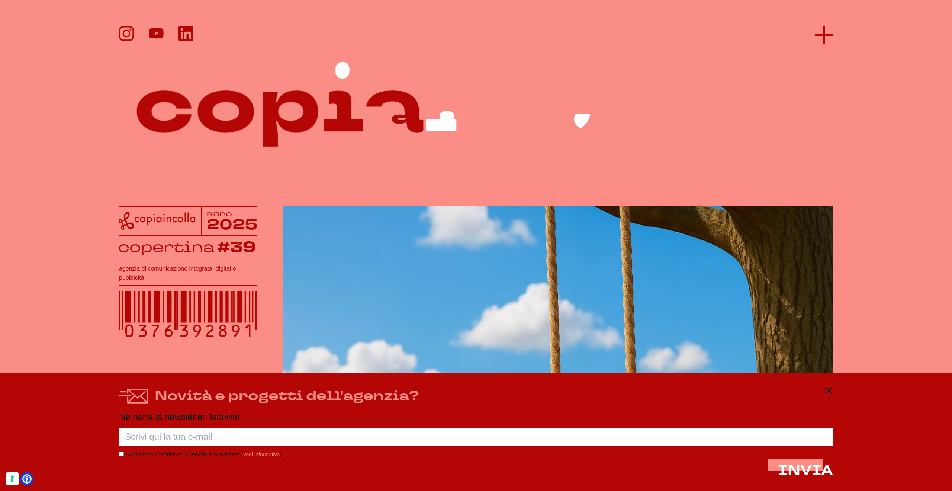 The image size is (952, 491). Describe the element at coordinates (12, 478) in the screenshot. I see `button: Le tue preferenze relative al consenso per le tecnologie di tracciamento` at that location.